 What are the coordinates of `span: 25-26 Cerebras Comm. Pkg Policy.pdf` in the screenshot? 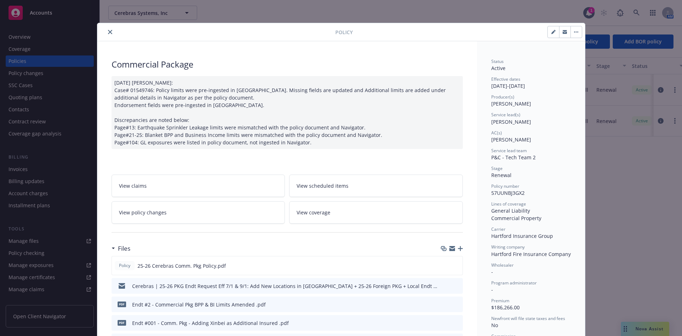 It's located at (182, 265).